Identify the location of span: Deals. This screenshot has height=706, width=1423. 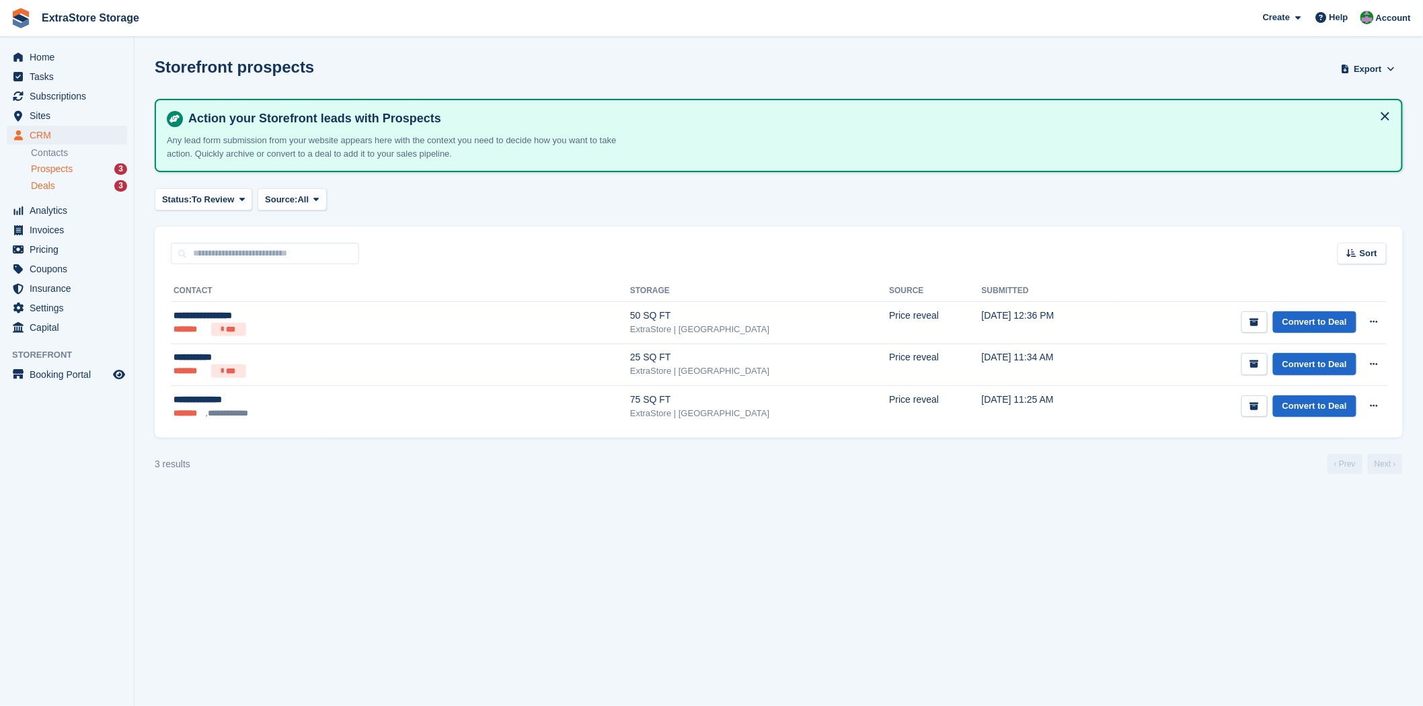
(43, 186).